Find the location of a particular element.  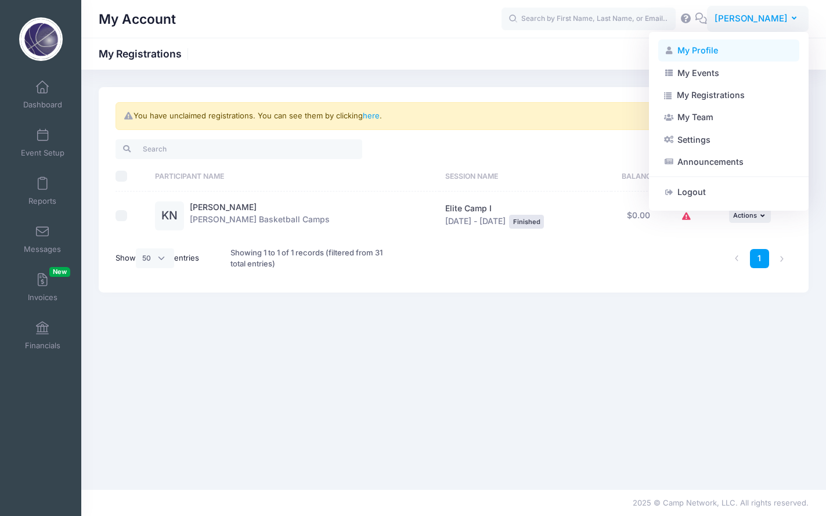

a: My Registrations is located at coordinates (728, 95).